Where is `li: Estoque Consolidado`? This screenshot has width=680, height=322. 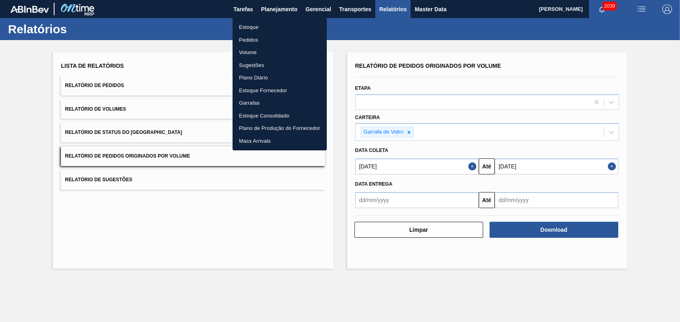 li: Estoque Consolidado is located at coordinates (279, 116).